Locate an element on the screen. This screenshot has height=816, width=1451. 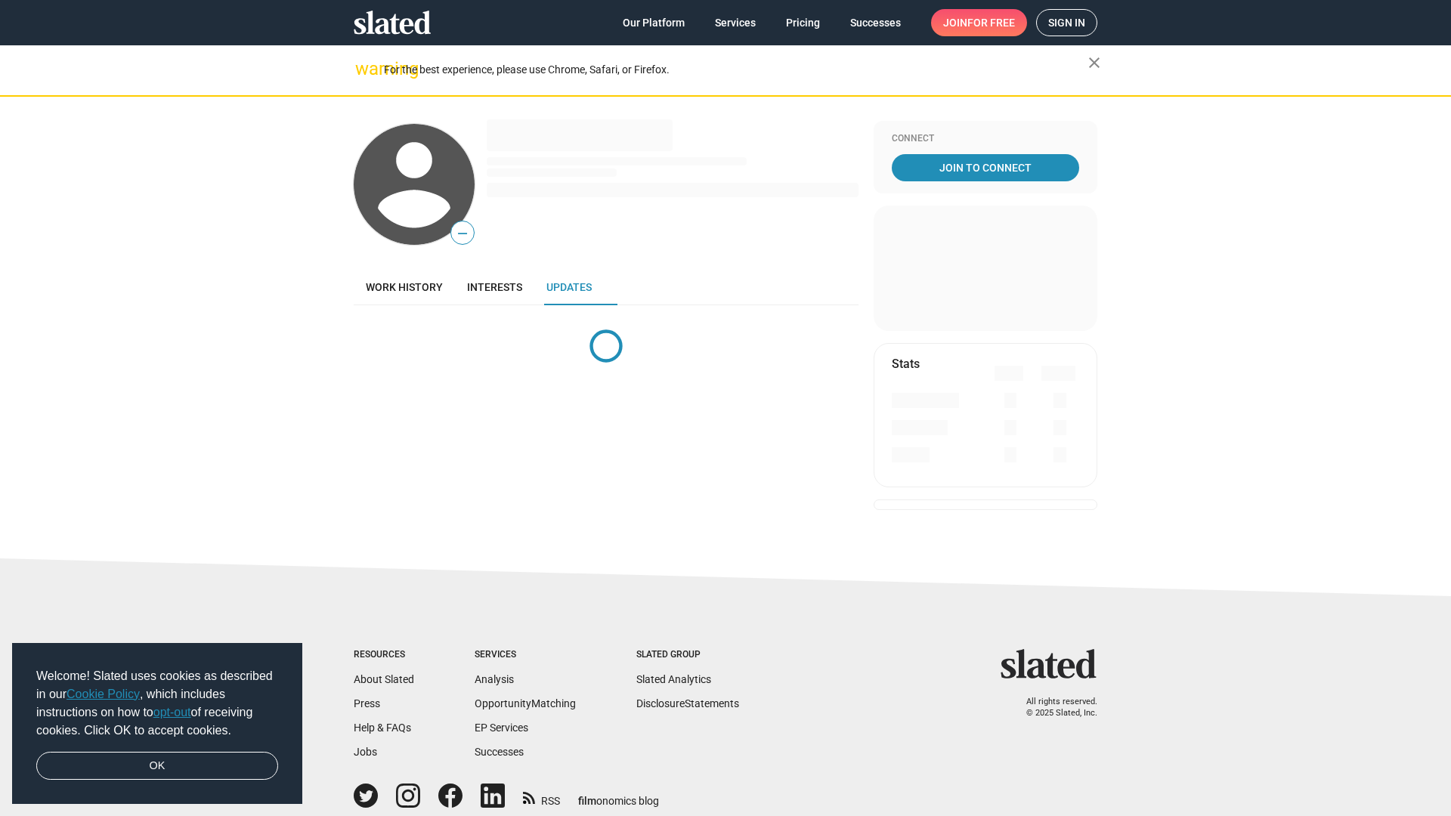
a: Pricing is located at coordinates (803, 23).